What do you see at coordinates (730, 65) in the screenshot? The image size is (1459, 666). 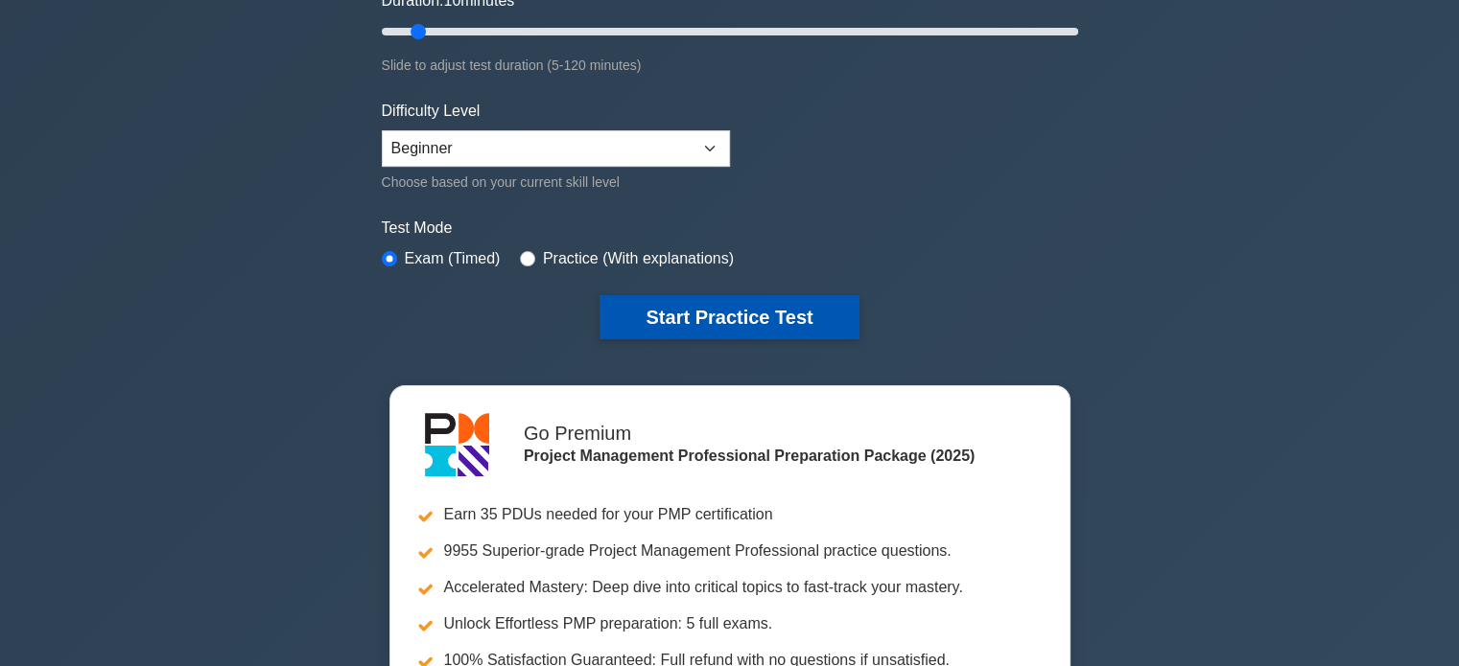 I see `div: Slide to adjust test duration (5-120 minutes)` at bounding box center [730, 65].